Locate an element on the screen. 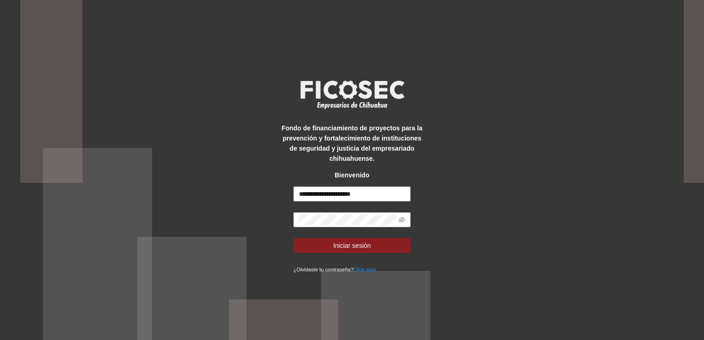 Image resolution: width=704 pixels, height=340 pixels. button: Iniciar sesión is located at coordinates (352, 246).